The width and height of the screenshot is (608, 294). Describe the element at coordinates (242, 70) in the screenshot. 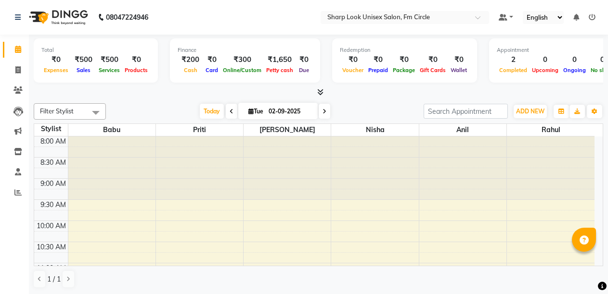

I see `span: Online/Custom` at that location.